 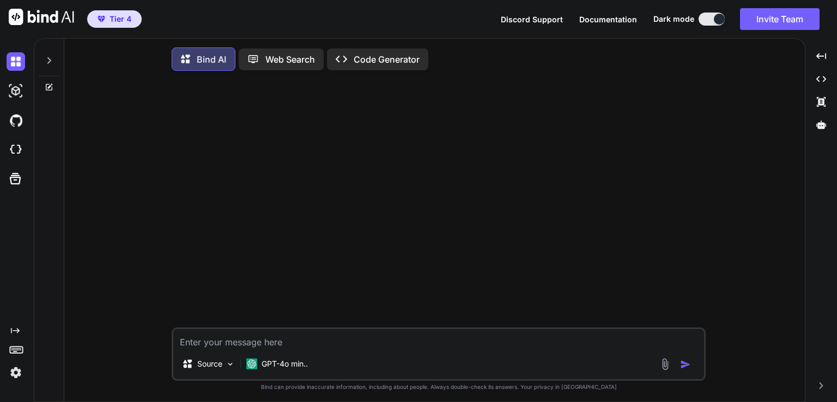 What do you see at coordinates (386, 59) in the screenshot?
I see `p: Code Generator` at bounding box center [386, 59].